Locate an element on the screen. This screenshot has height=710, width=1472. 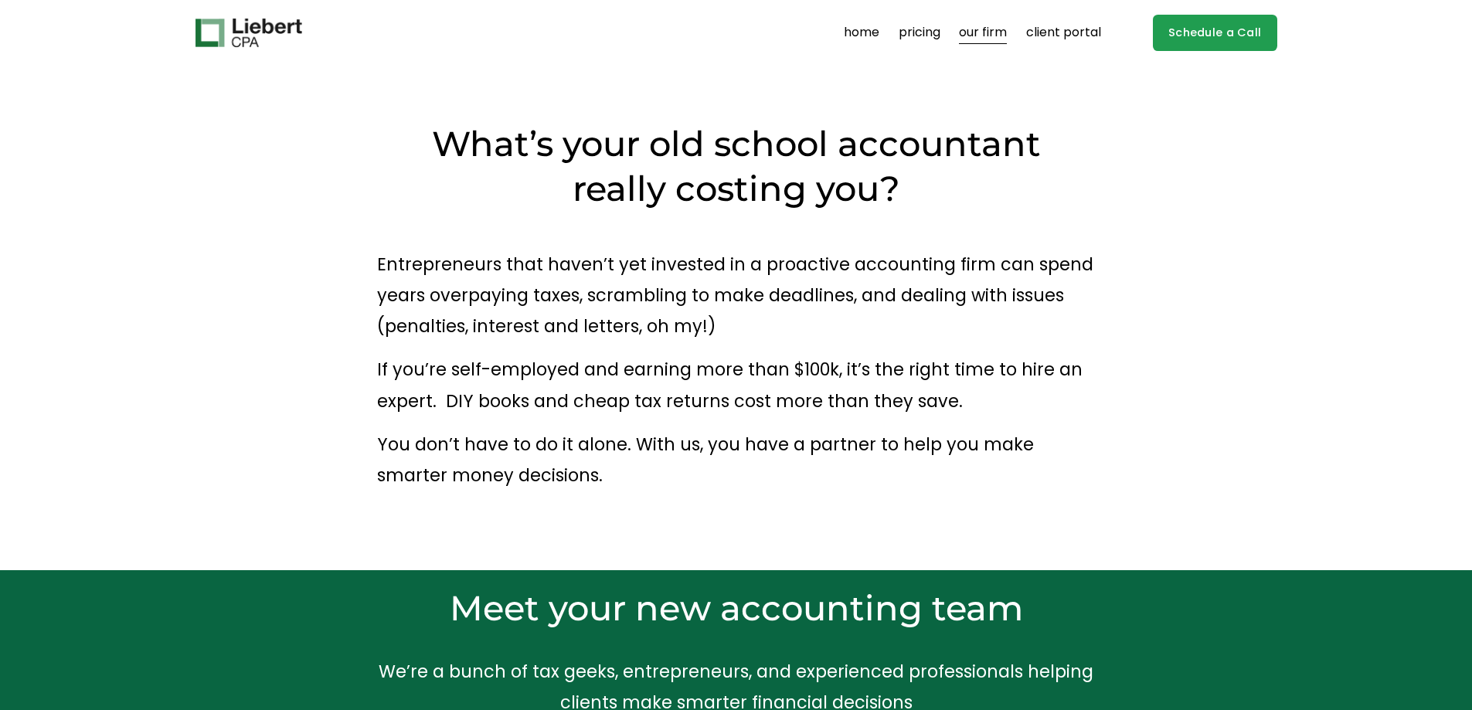
a: our firm is located at coordinates (983, 33).